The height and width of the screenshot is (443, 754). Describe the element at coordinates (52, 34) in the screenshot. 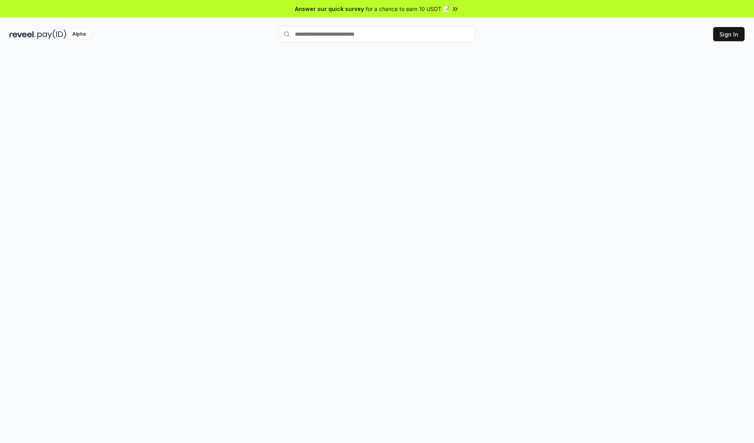

I see `img: pay_id` at that location.